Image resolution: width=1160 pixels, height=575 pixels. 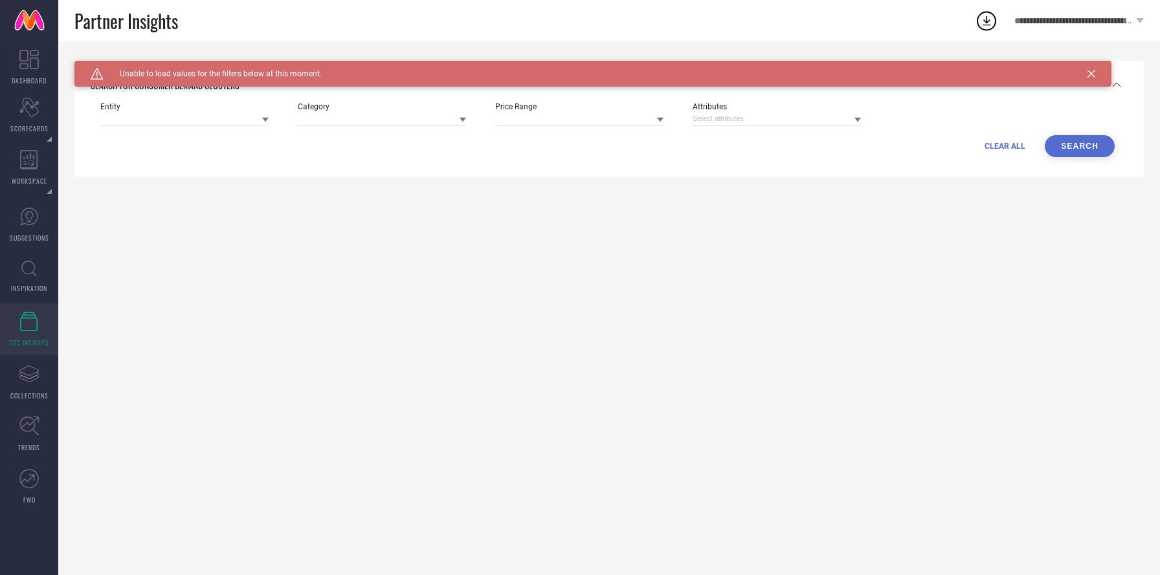 I want to click on span: DASHBOARD, so click(x=29, y=80).